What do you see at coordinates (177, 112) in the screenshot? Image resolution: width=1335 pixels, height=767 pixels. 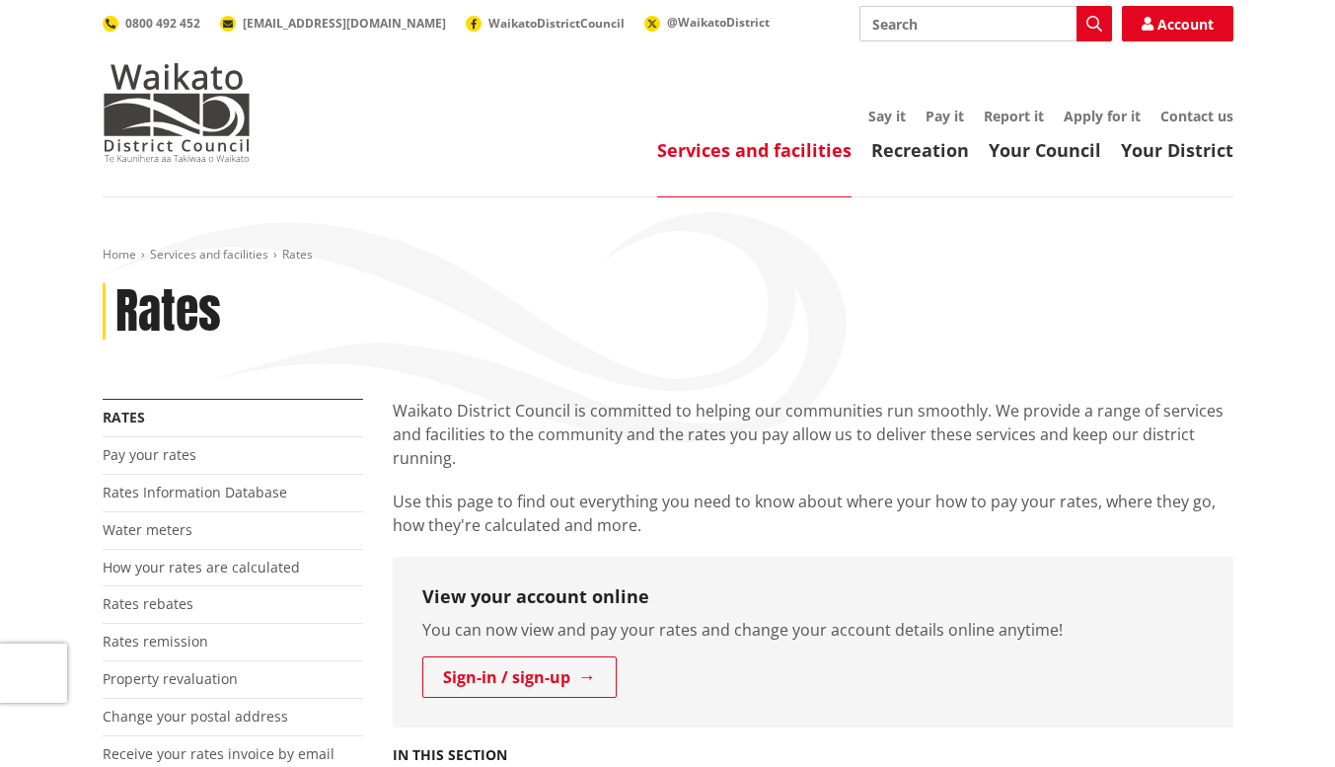 I see `img: Waikato District Council - Te Kaunihera aa Takiwaa o Waikato` at bounding box center [177, 112].